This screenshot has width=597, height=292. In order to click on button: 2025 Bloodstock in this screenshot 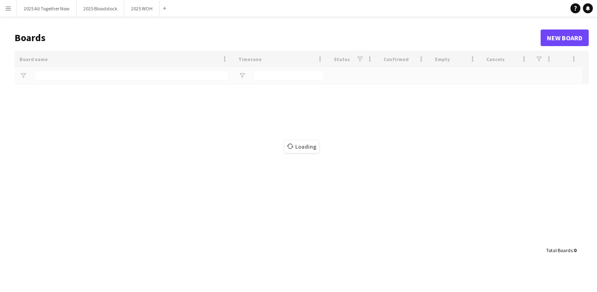, I will do `click(100, 8)`.